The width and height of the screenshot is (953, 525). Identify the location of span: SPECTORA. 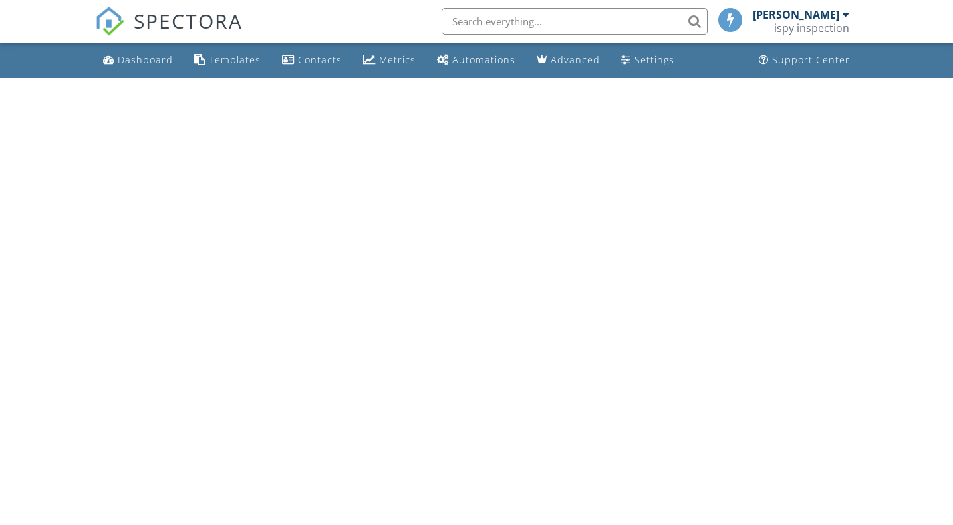
(188, 21).